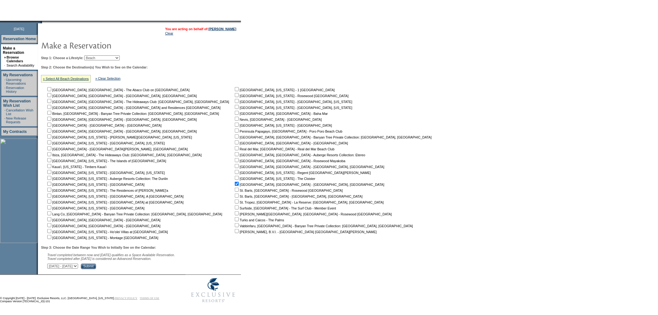 This screenshot has height=315, width=658. I want to click on input: Submit, so click(88, 266).